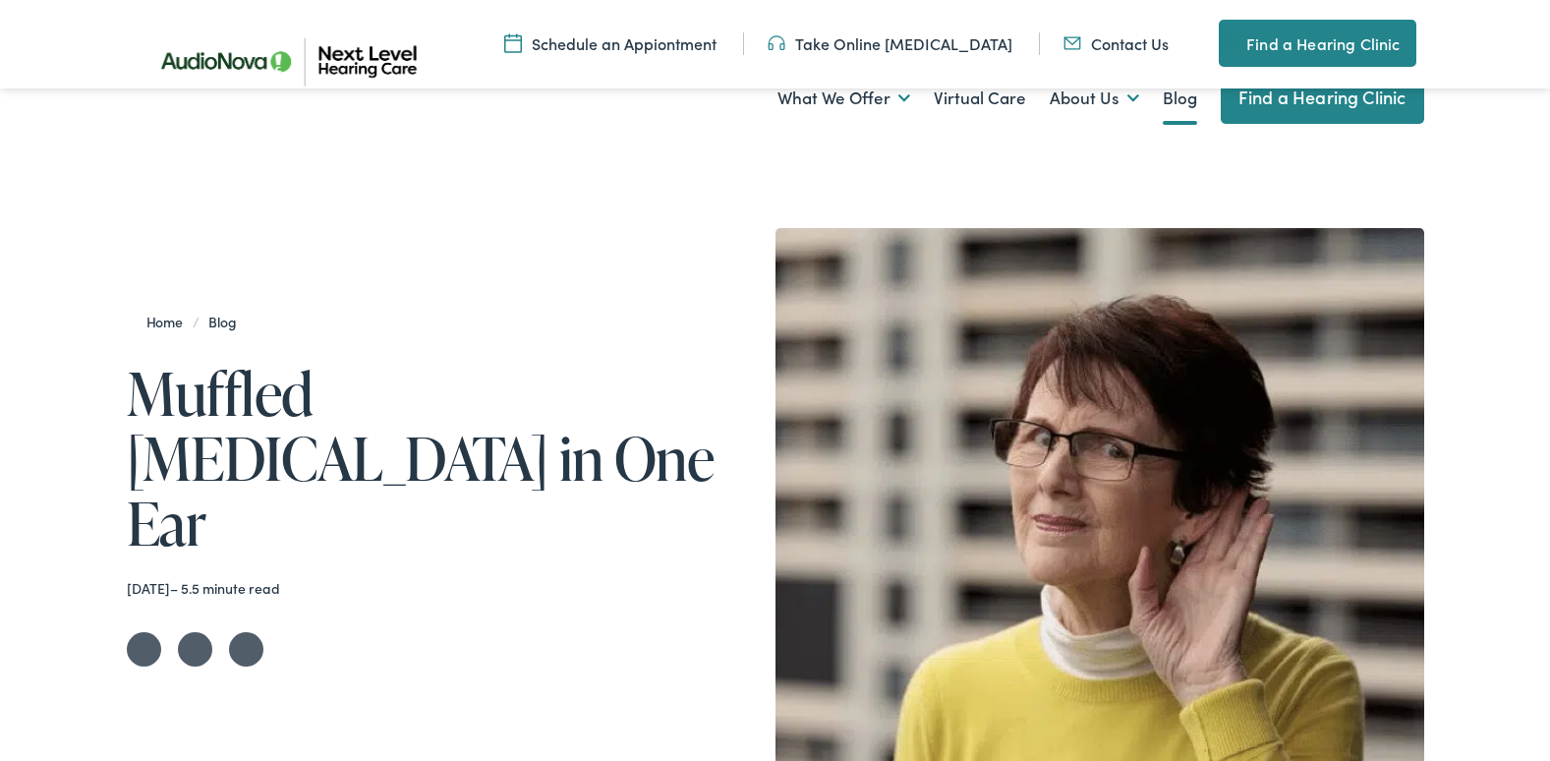 This screenshot has width=1550, height=761. What do you see at coordinates (143, 649) in the screenshot?
I see `a: Share on Twitter` at bounding box center [143, 649].